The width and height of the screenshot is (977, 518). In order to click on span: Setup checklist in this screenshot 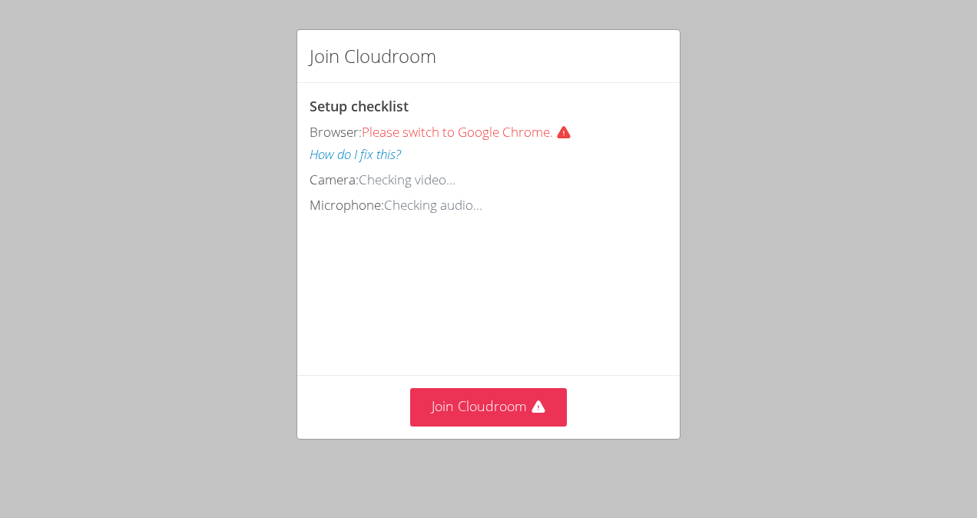, I will do `click(359, 106)`.